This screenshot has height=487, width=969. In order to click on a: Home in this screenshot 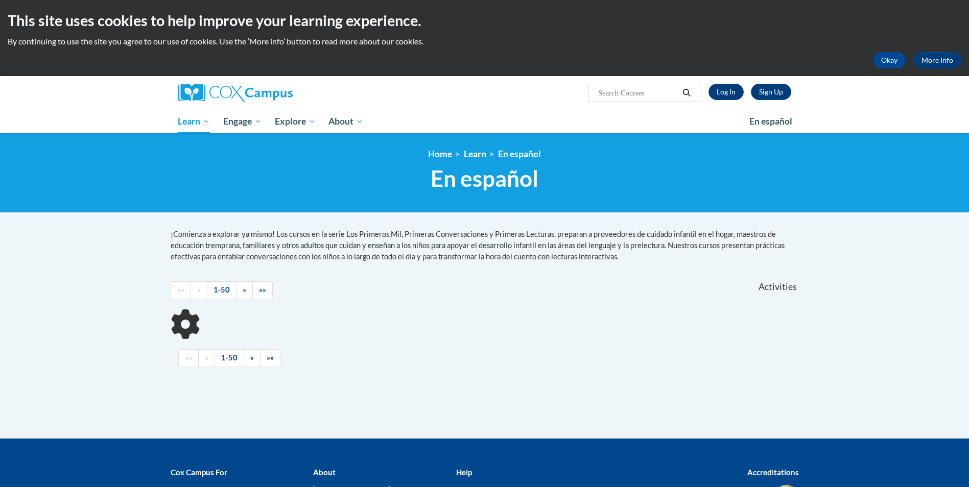, I will do `click(440, 154)`.